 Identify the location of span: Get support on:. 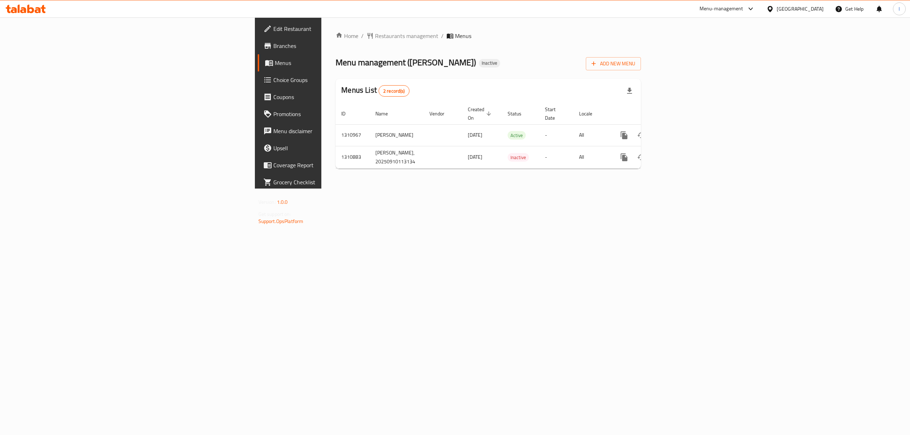
(275, 214).